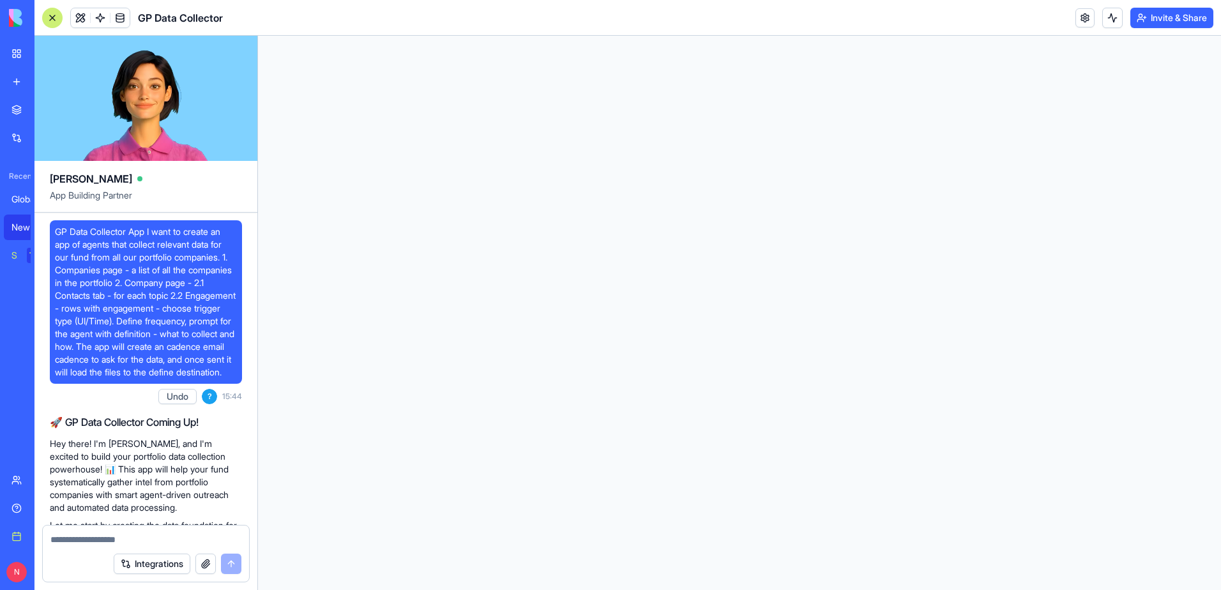 This screenshot has height=590, width=1221. Describe the element at coordinates (146, 201) in the screenshot. I see `span: App Building Partner` at that location.